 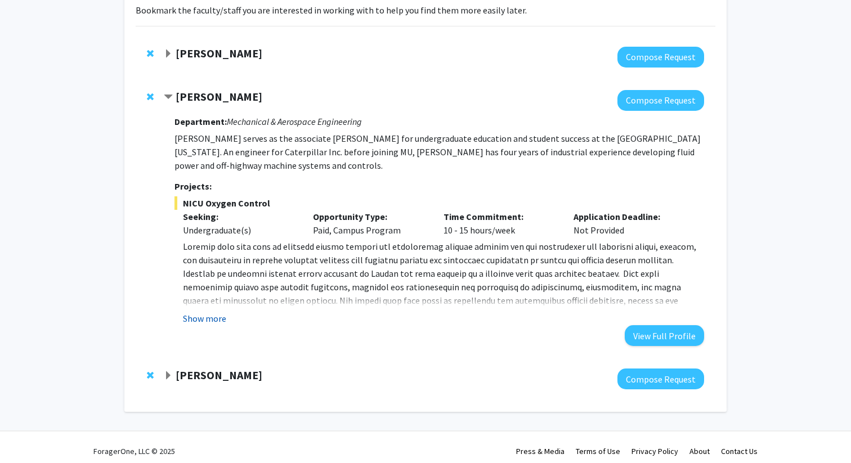 I want to click on p: Time Commitment:, so click(x=501, y=217).